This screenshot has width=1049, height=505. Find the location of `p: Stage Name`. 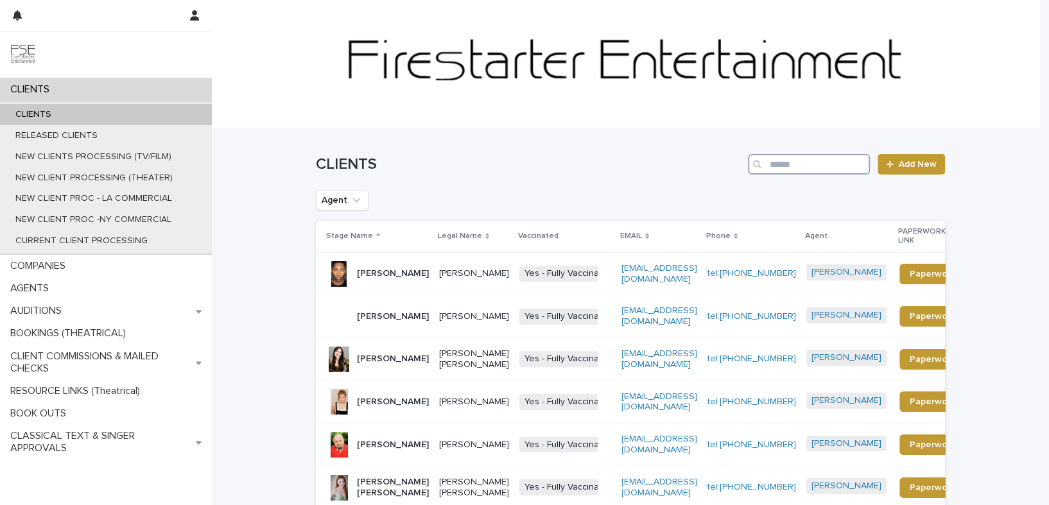

p: Stage Name is located at coordinates (349, 236).